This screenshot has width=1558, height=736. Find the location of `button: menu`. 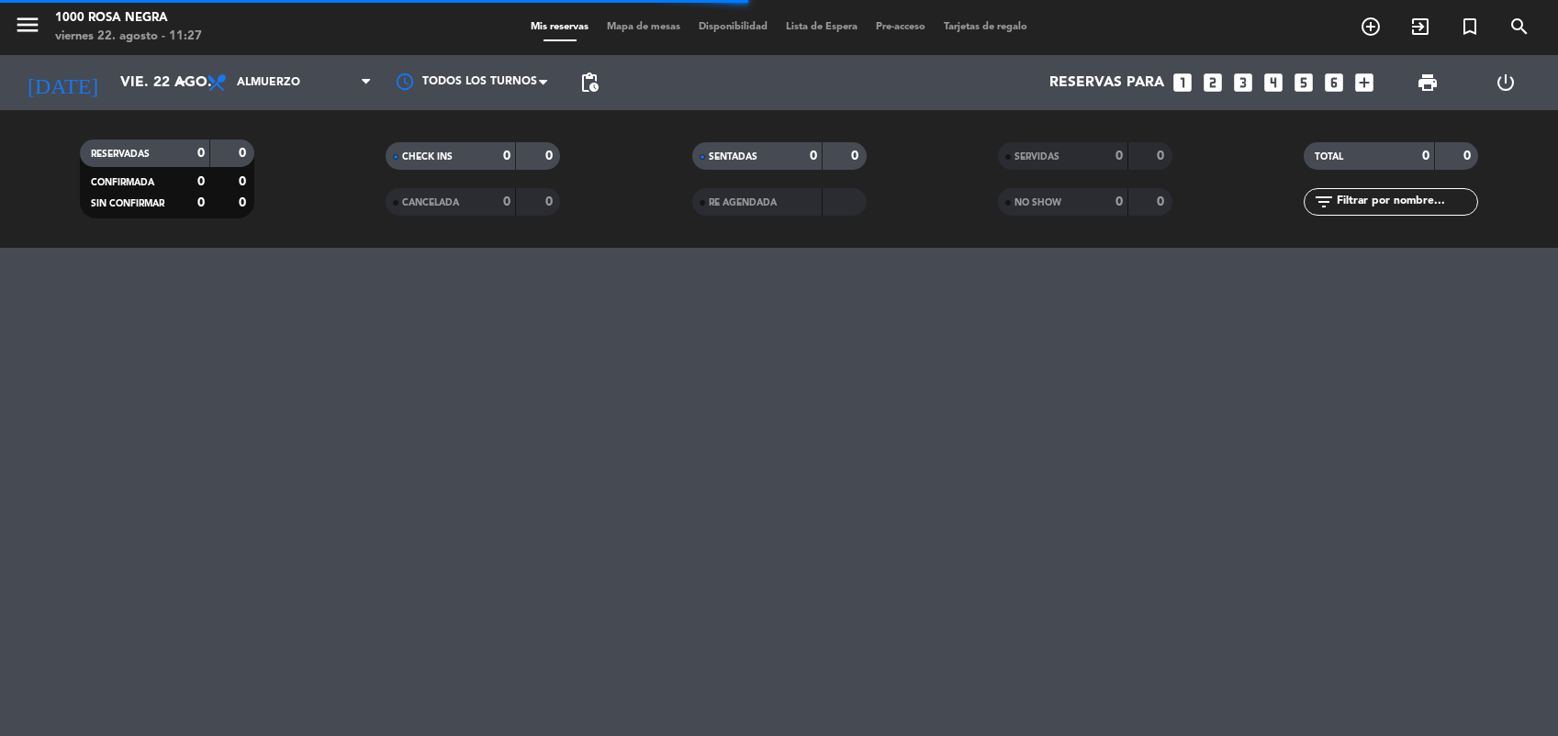

button: menu is located at coordinates (28, 28).